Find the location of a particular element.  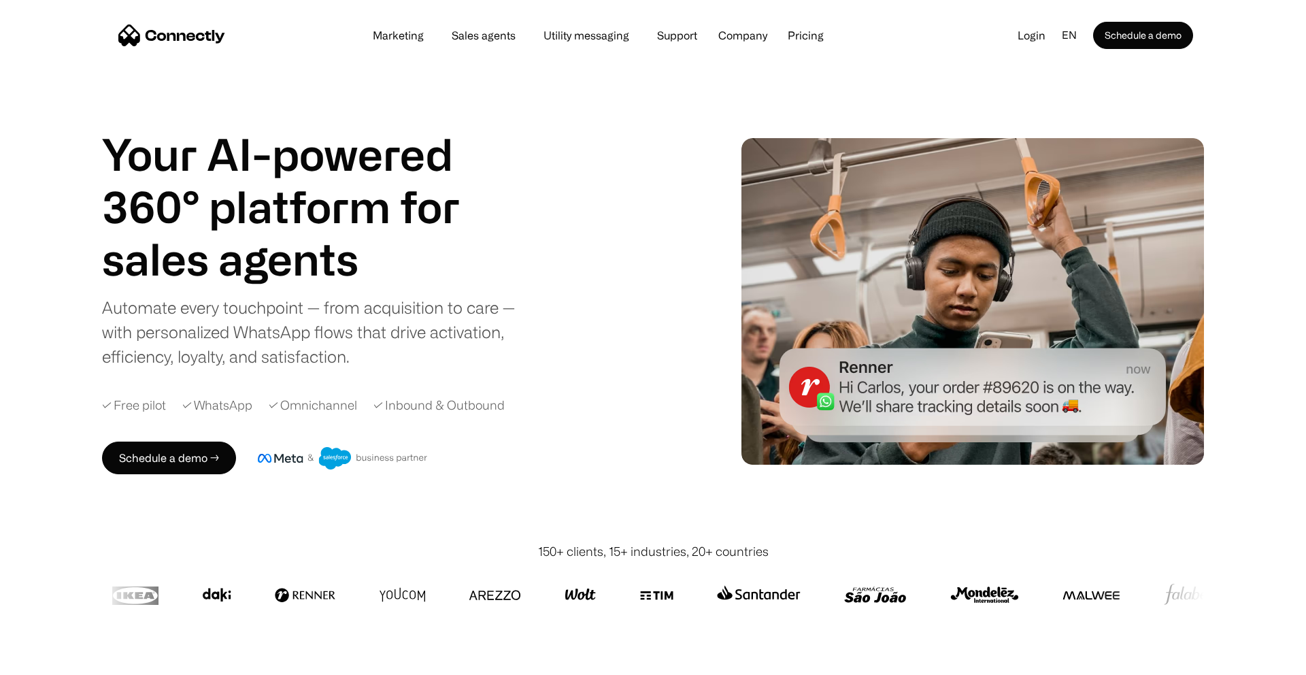

a: Schedule a demo → is located at coordinates (169, 458).